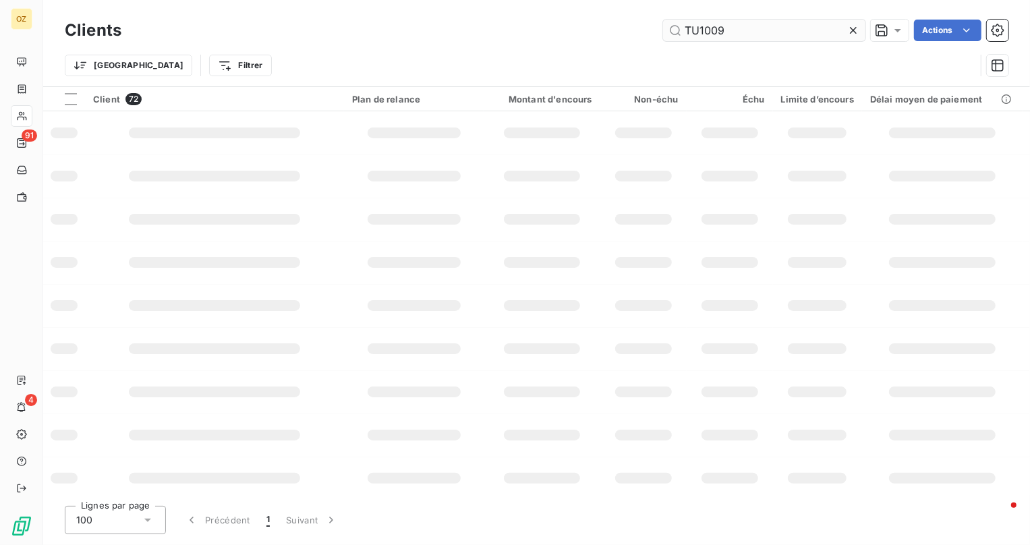 This screenshot has width=1030, height=545. What do you see at coordinates (29, 136) in the screenshot?
I see `span: 91` at bounding box center [29, 136].